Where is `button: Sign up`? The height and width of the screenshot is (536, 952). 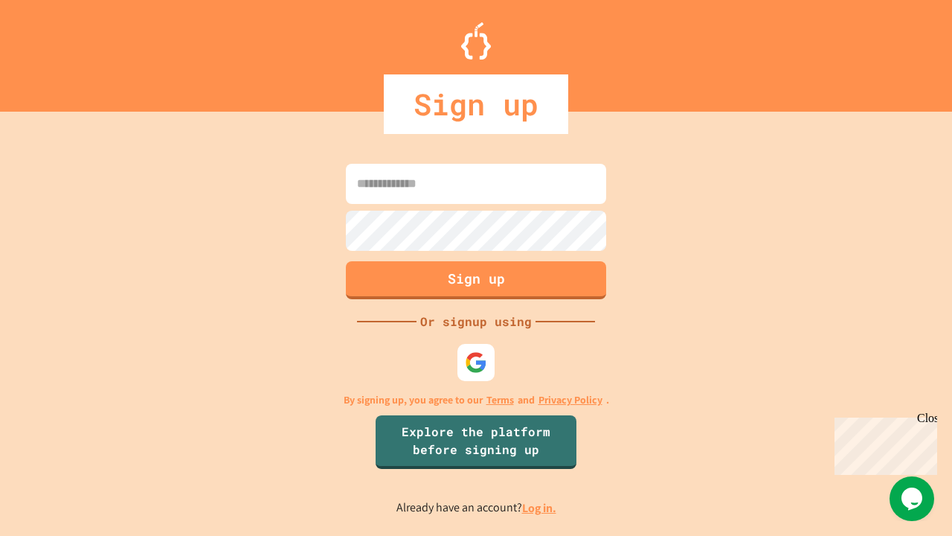
button: Sign up is located at coordinates (476, 280).